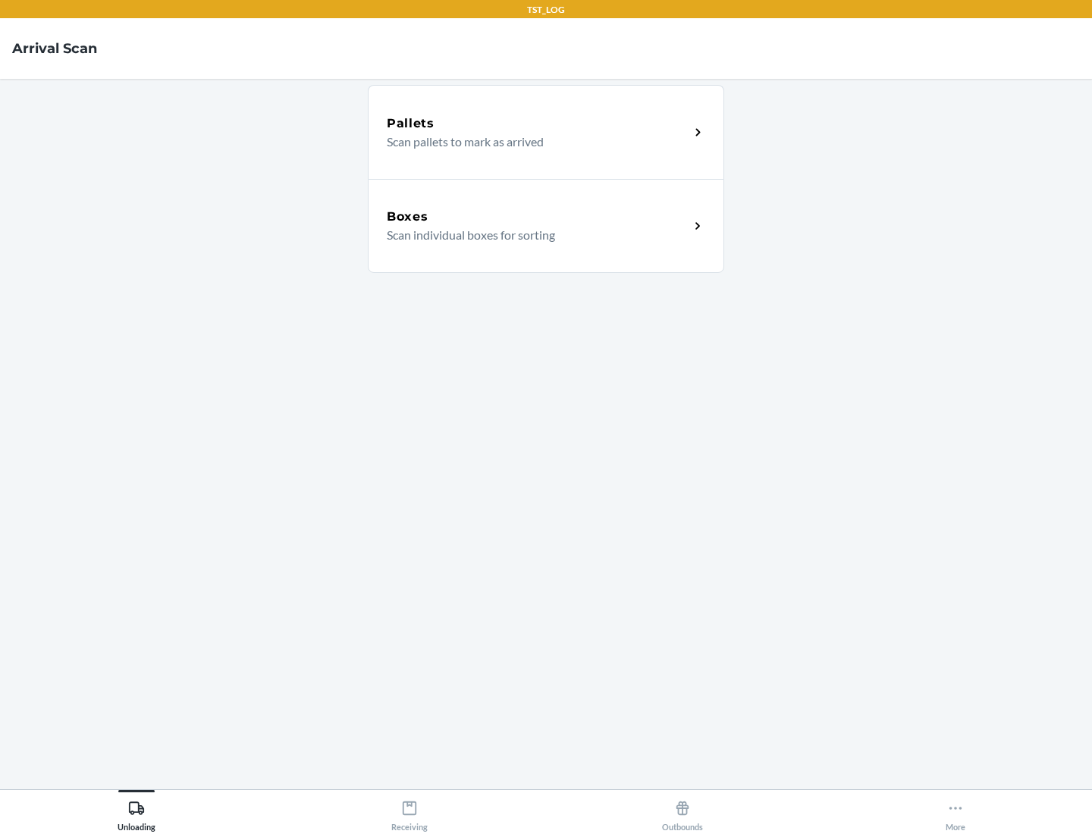 This screenshot has height=834, width=1092. I want to click on div: More, so click(955, 813).